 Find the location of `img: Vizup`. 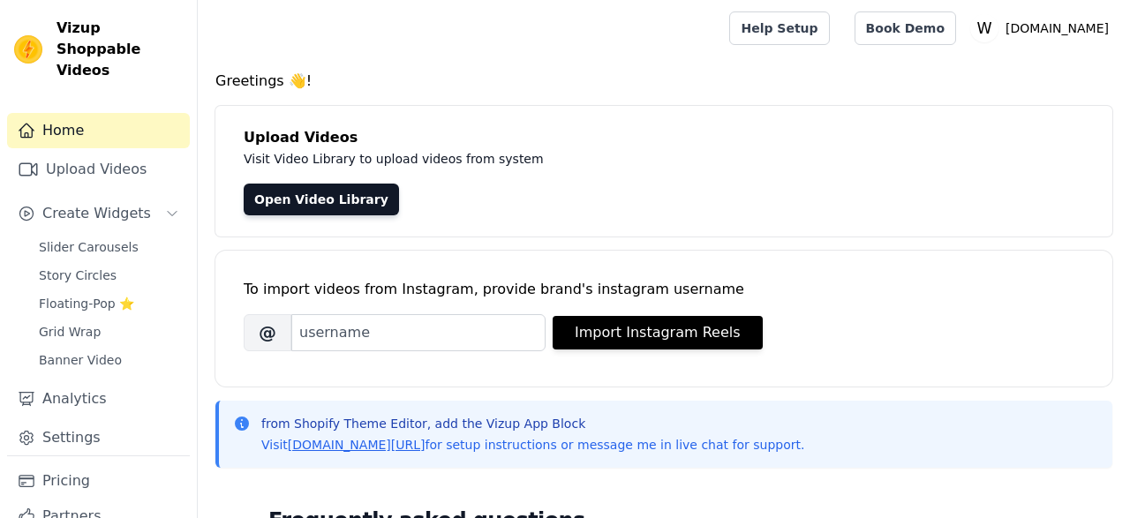

img: Vizup is located at coordinates (28, 49).